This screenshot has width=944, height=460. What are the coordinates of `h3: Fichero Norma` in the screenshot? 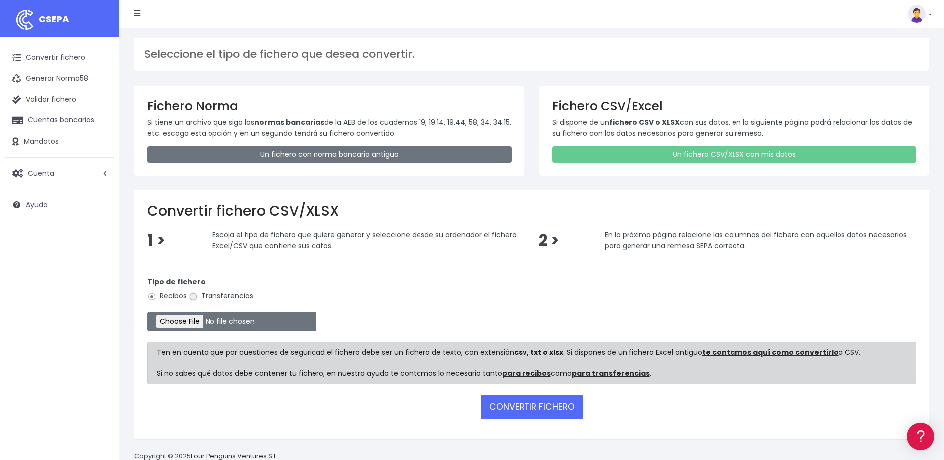 It's located at (329, 105).